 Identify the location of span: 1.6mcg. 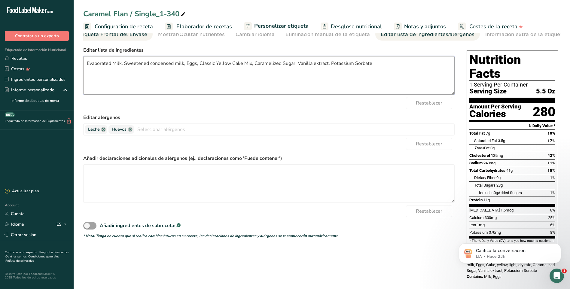
(507, 210).